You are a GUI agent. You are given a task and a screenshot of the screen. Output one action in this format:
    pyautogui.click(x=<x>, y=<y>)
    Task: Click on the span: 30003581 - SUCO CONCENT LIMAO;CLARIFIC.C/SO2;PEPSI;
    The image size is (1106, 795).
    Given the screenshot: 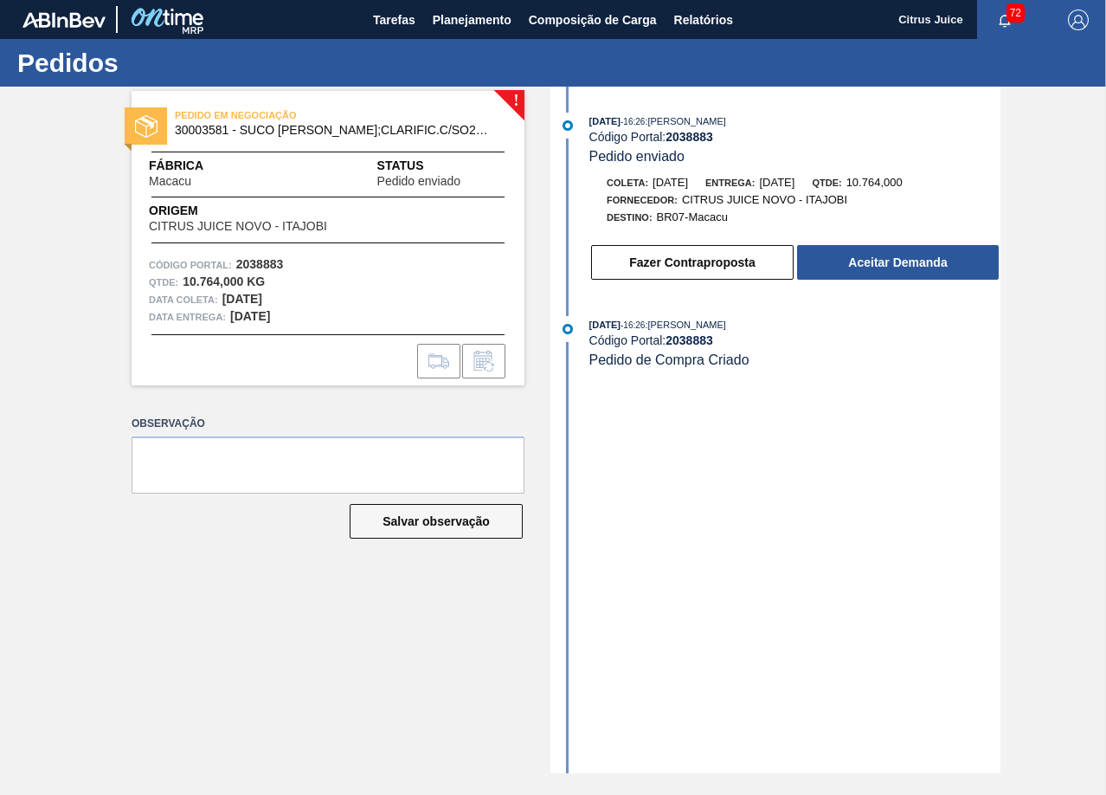 What is the action you would take?
    pyautogui.click(x=331, y=130)
    